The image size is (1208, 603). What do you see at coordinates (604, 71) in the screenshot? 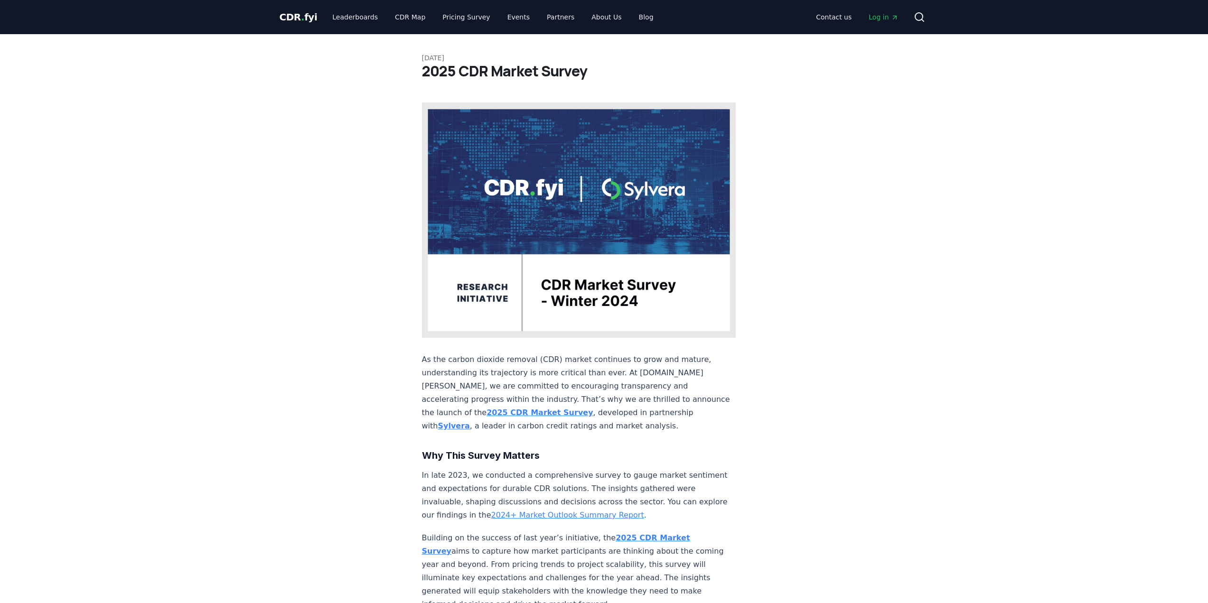
I see `h1: 2025 CDR Market Survey` at bounding box center [604, 71].